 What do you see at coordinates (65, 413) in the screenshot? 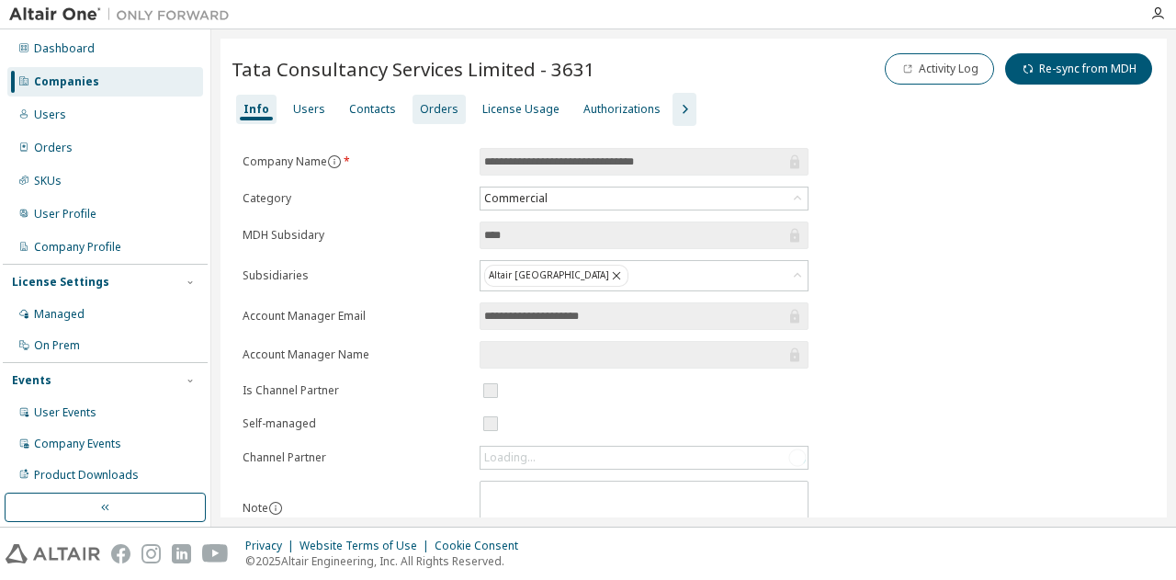
I see `div: User Events` at bounding box center [65, 413].